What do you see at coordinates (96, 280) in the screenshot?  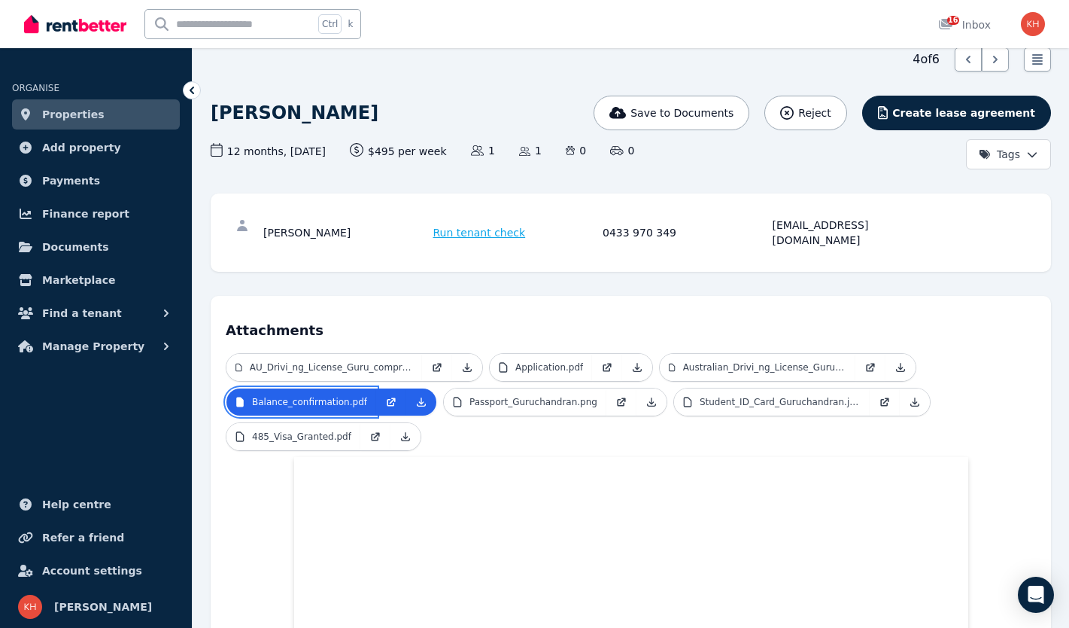 I see `a: Marketplace` at bounding box center [96, 280].